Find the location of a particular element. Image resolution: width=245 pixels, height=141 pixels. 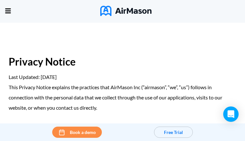

div: Open Intercom Messenger is located at coordinates (231, 114).